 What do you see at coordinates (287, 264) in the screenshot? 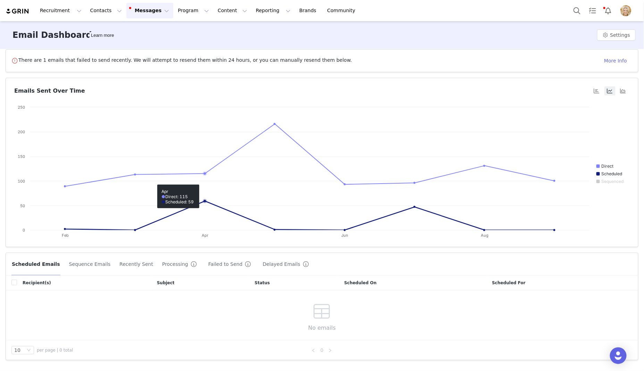
I see `button: Delayed Emails` at bounding box center [287, 264].